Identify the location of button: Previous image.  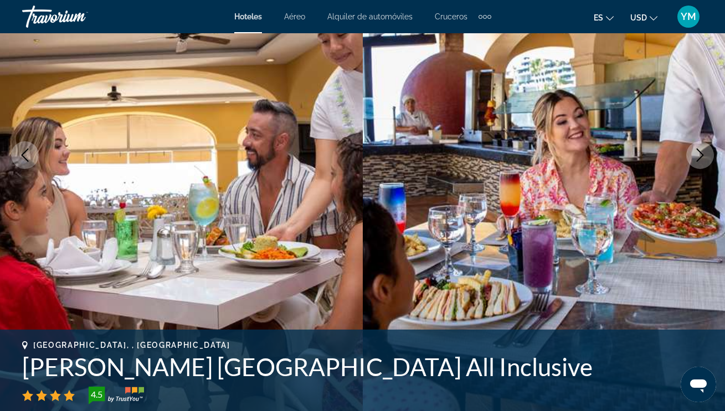
(25, 155).